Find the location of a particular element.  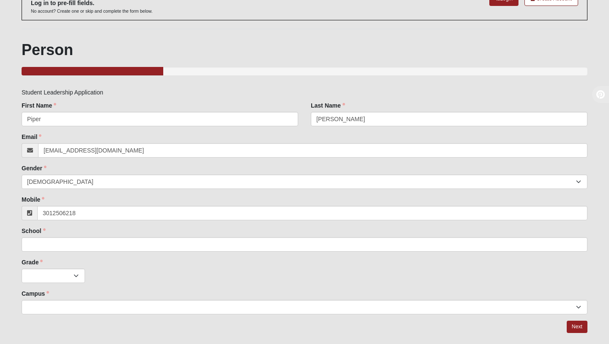

label: Last Name is located at coordinates (328, 105).